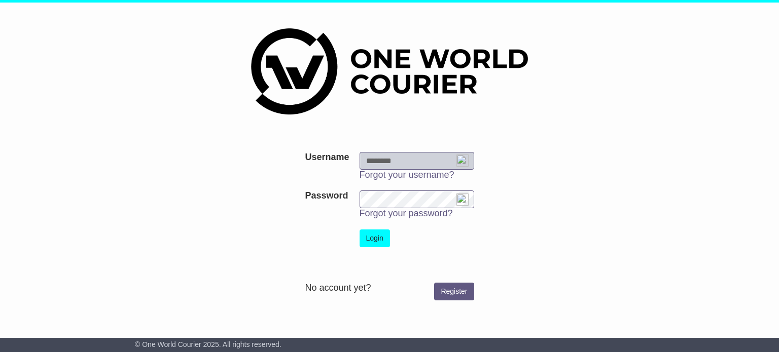  I want to click on button: Login, so click(375, 238).